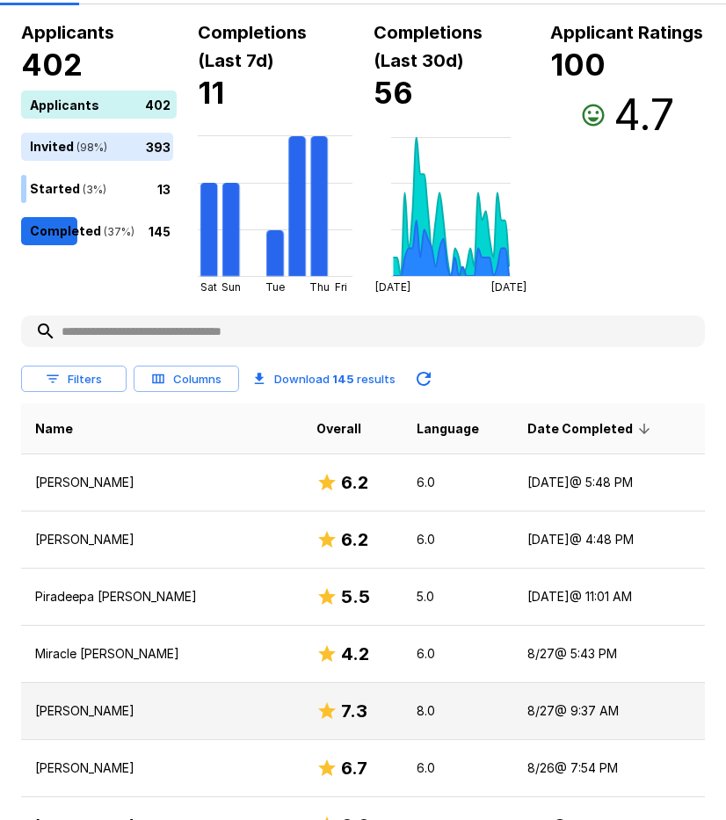 Image resolution: width=726 pixels, height=820 pixels. Describe the element at coordinates (74, 379) in the screenshot. I see `button: Filters` at that location.